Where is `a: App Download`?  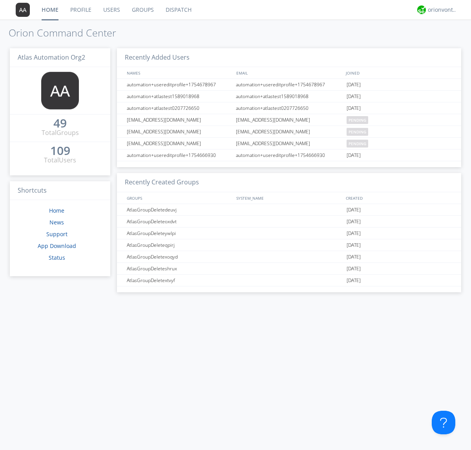 a: App Download is located at coordinates (57, 246).